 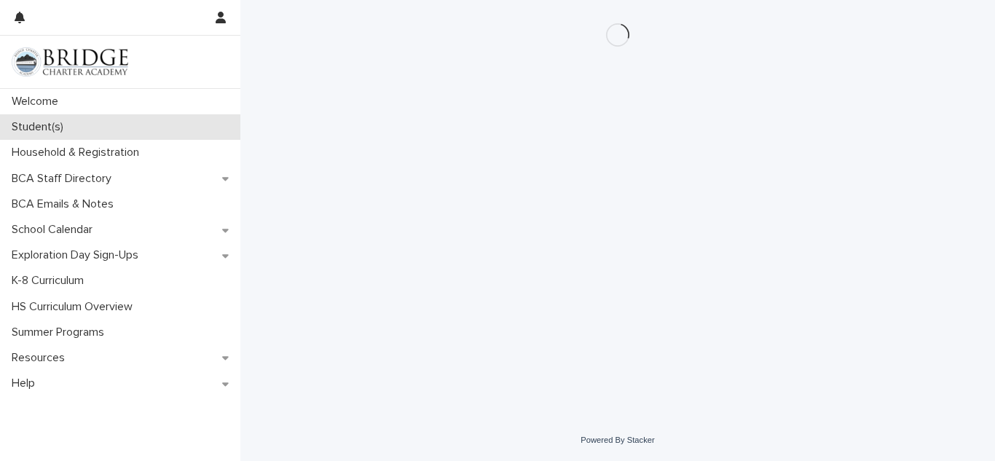 I want to click on a: Powered By Stacker, so click(x=617, y=440).